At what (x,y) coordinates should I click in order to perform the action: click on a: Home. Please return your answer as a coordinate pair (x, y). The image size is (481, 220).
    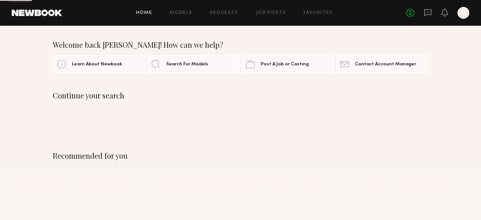
    Looking at the image, I should click on (144, 13).